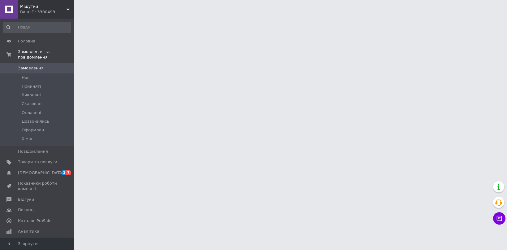  I want to click on span: Оплачені, so click(31, 113).